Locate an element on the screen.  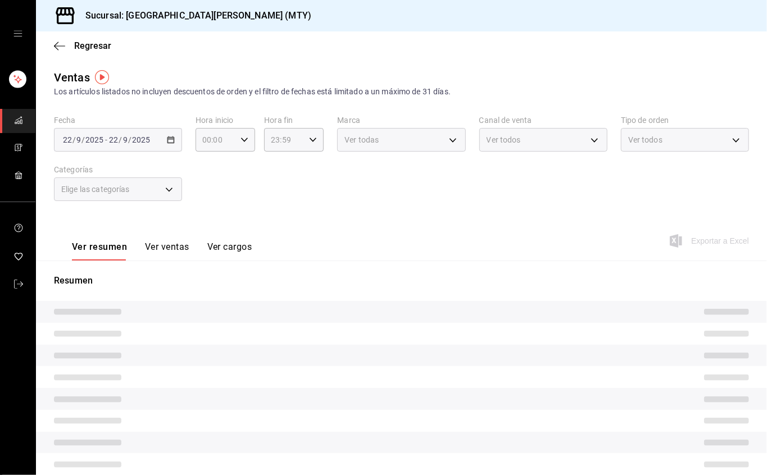
label: Hora inicio is located at coordinates (225, 121).